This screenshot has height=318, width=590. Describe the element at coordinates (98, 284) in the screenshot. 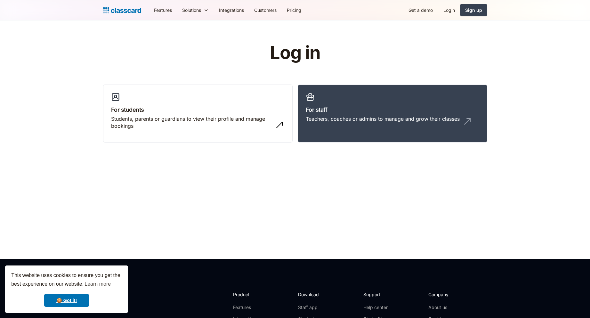

I see `a: learn more about cookies` at that location.